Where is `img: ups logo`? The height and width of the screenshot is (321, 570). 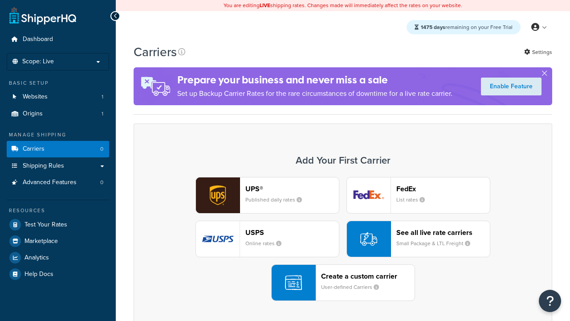
img: ups logo is located at coordinates (218, 195).